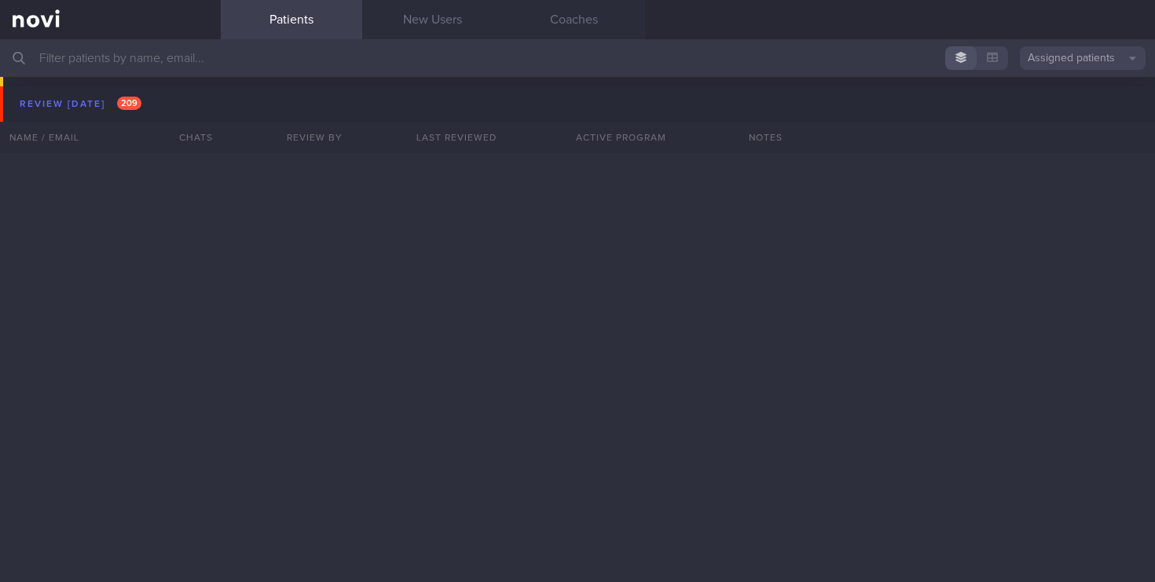  Describe the element at coordinates (189, 137) in the screenshot. I see `div: Chats` at that location.